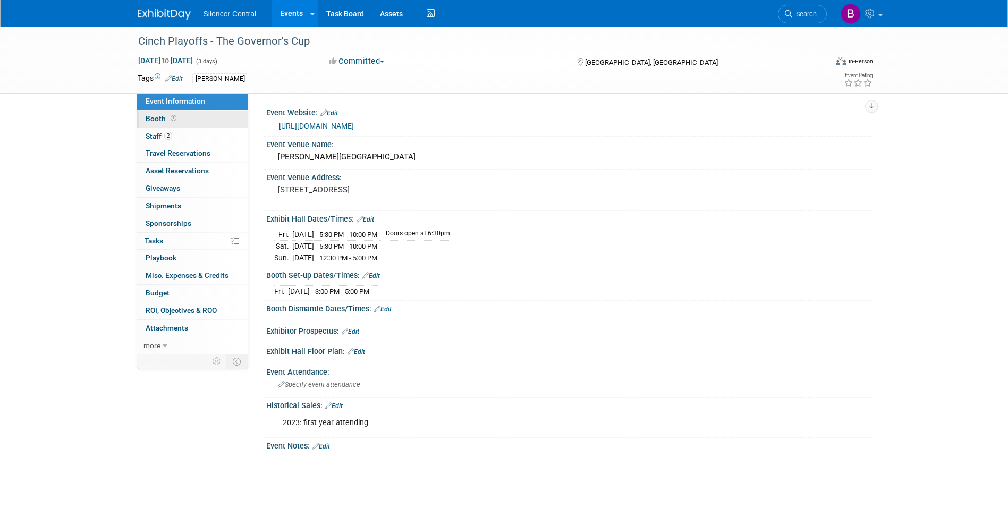 The height and width of the screenshot is (507, 1008). I want to click on div: Event Attendance:, so click(568, 370).